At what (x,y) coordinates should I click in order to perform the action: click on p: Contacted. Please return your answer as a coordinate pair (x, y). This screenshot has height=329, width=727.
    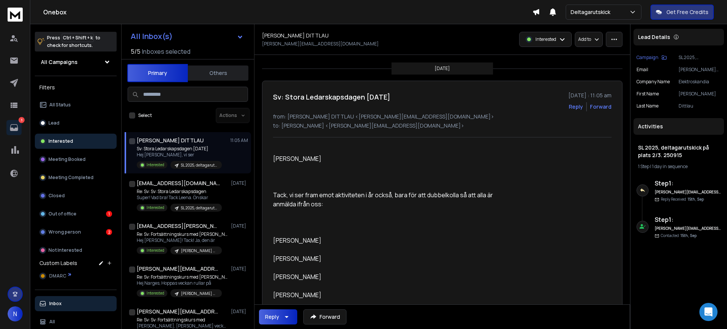
    Looking at the image, I should click on (678, 235).